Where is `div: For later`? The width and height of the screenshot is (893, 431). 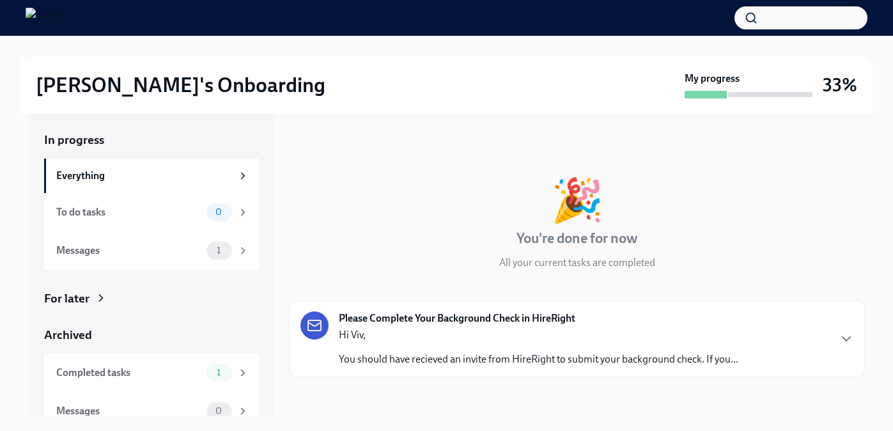 div: For later is located at coordinates (66, 298).